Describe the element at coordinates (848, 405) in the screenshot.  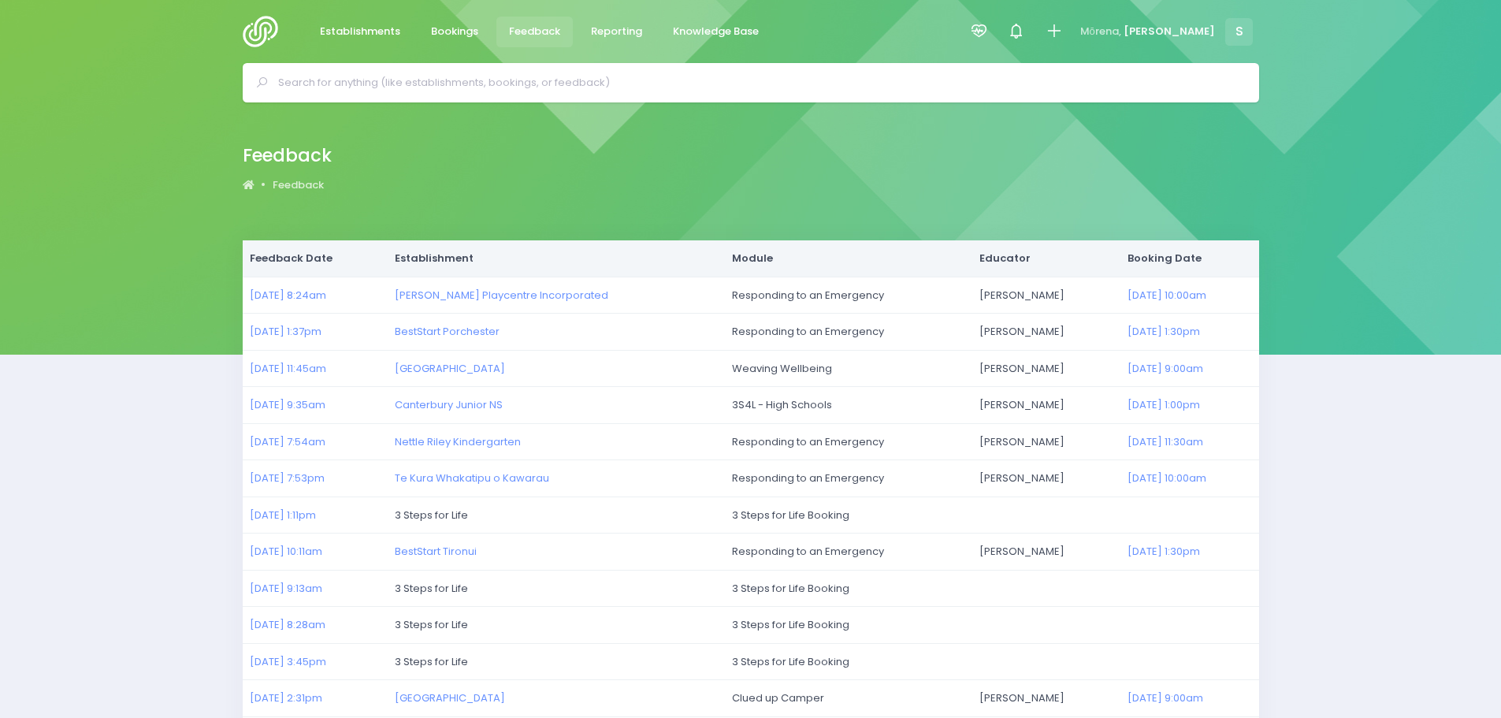
I see `td: 3S4L - High Schools` at that location.